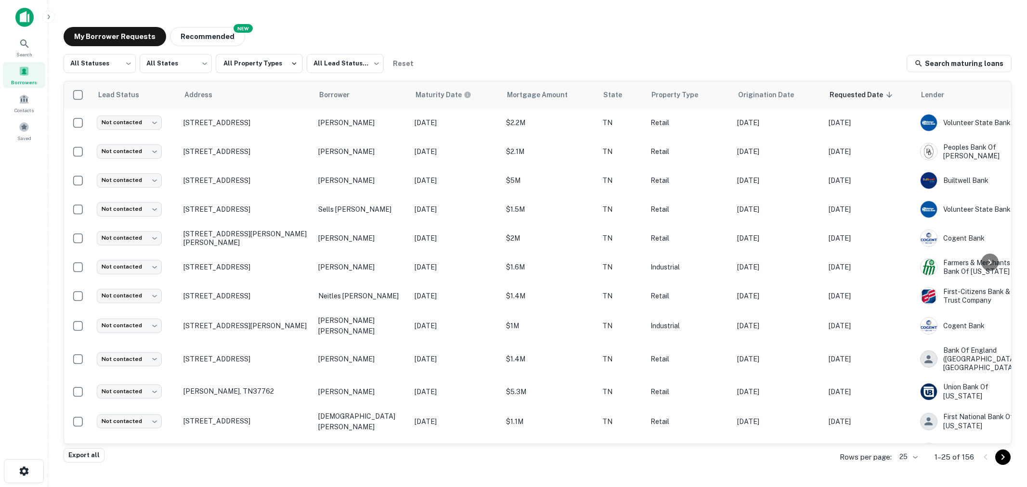 The height and width of the screenshot is (487, 1027). I want to click on div: Volunteer State Bank, so click(968, 123).